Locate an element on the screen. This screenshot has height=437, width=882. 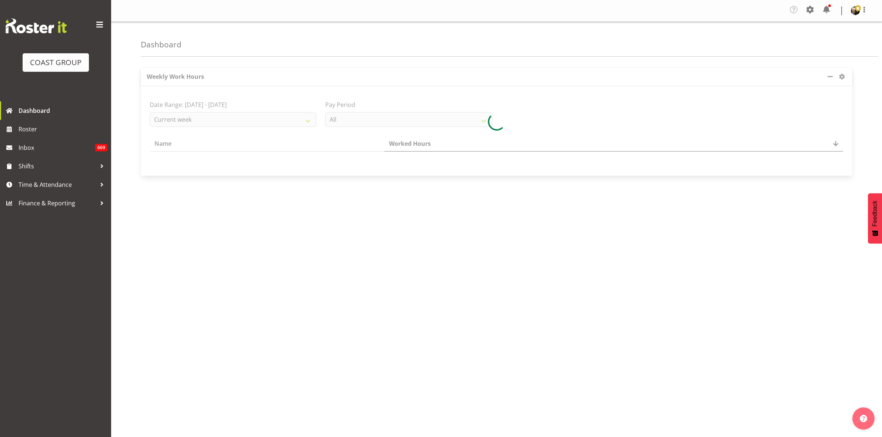
span: Feedback is located at coordinates (875, 214).